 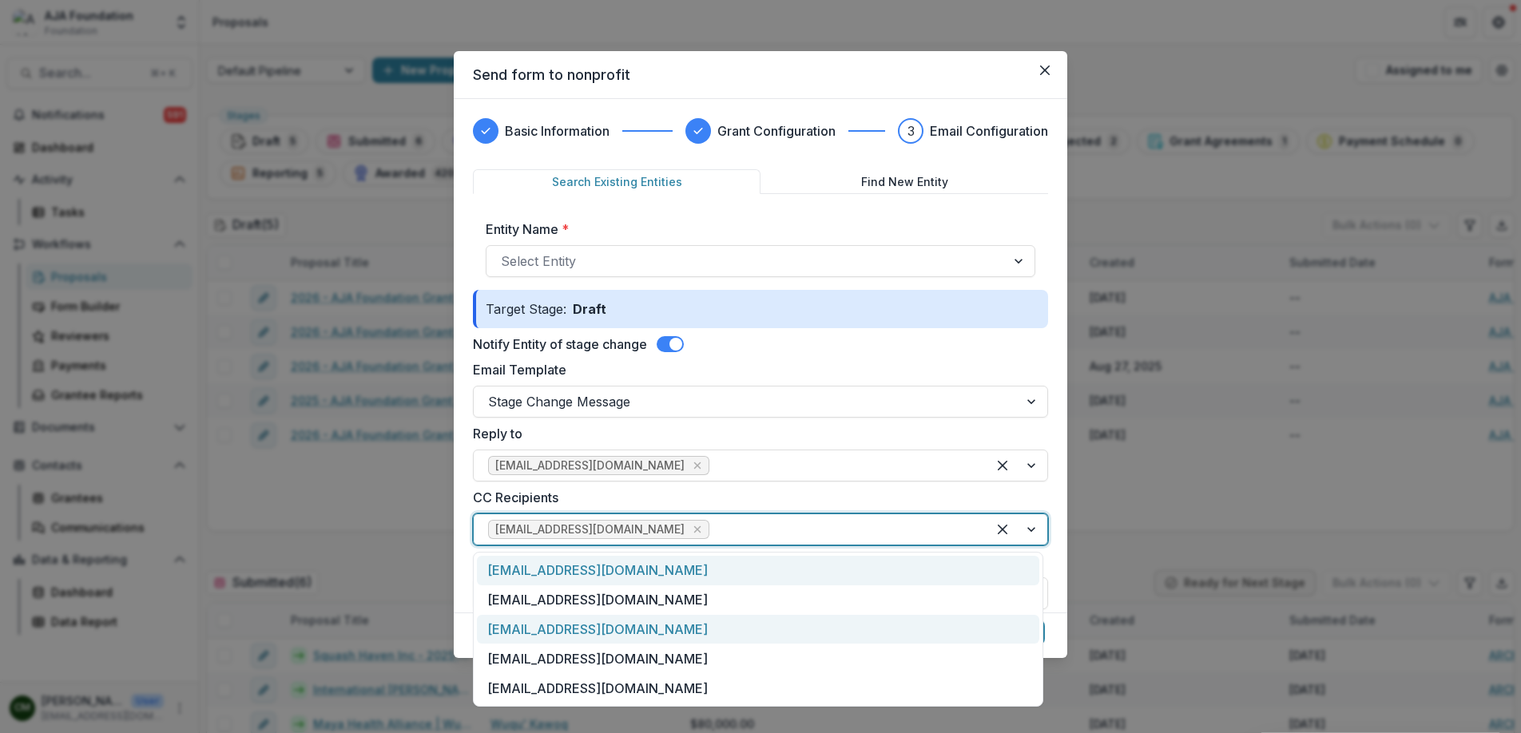 I want to click on button: Search Existing Entities, so click(x=617, y=181).